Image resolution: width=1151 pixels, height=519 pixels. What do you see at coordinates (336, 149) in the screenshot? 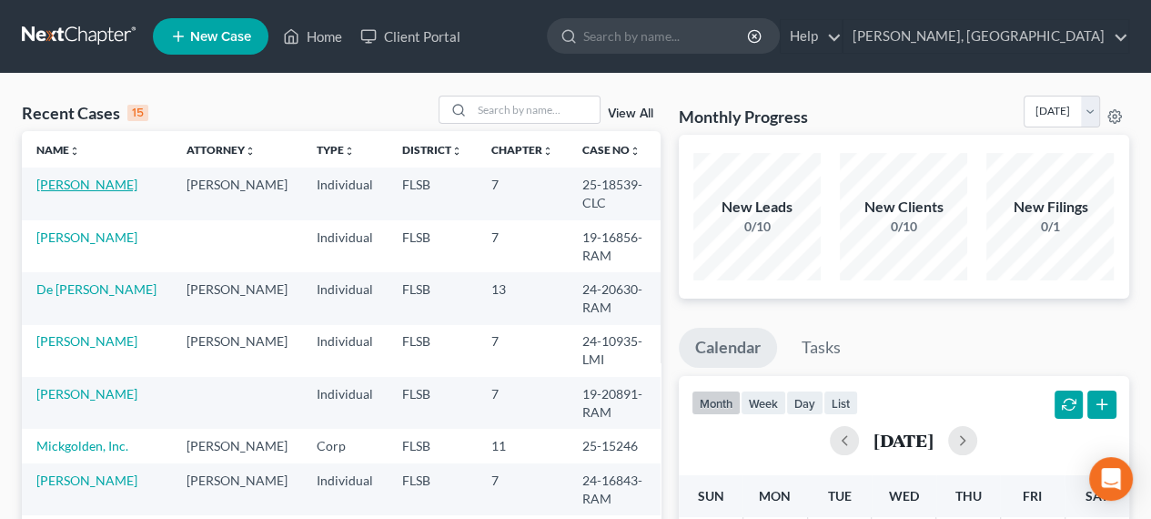
I see `a: Typeunfold_more` at bounding box center [336, 149].